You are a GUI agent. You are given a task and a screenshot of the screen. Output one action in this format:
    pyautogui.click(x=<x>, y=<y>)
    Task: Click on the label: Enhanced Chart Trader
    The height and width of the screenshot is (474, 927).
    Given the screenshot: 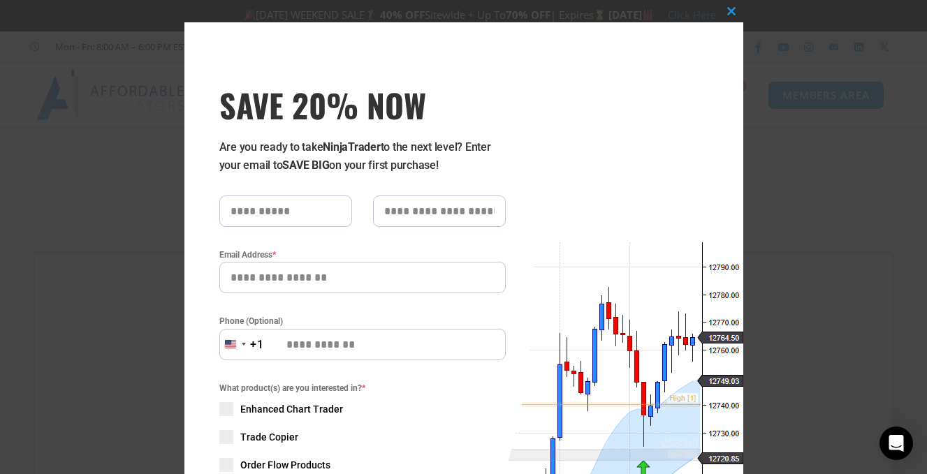 What is the action you would take?
    pyautogui.click(x=362, y=409)
    